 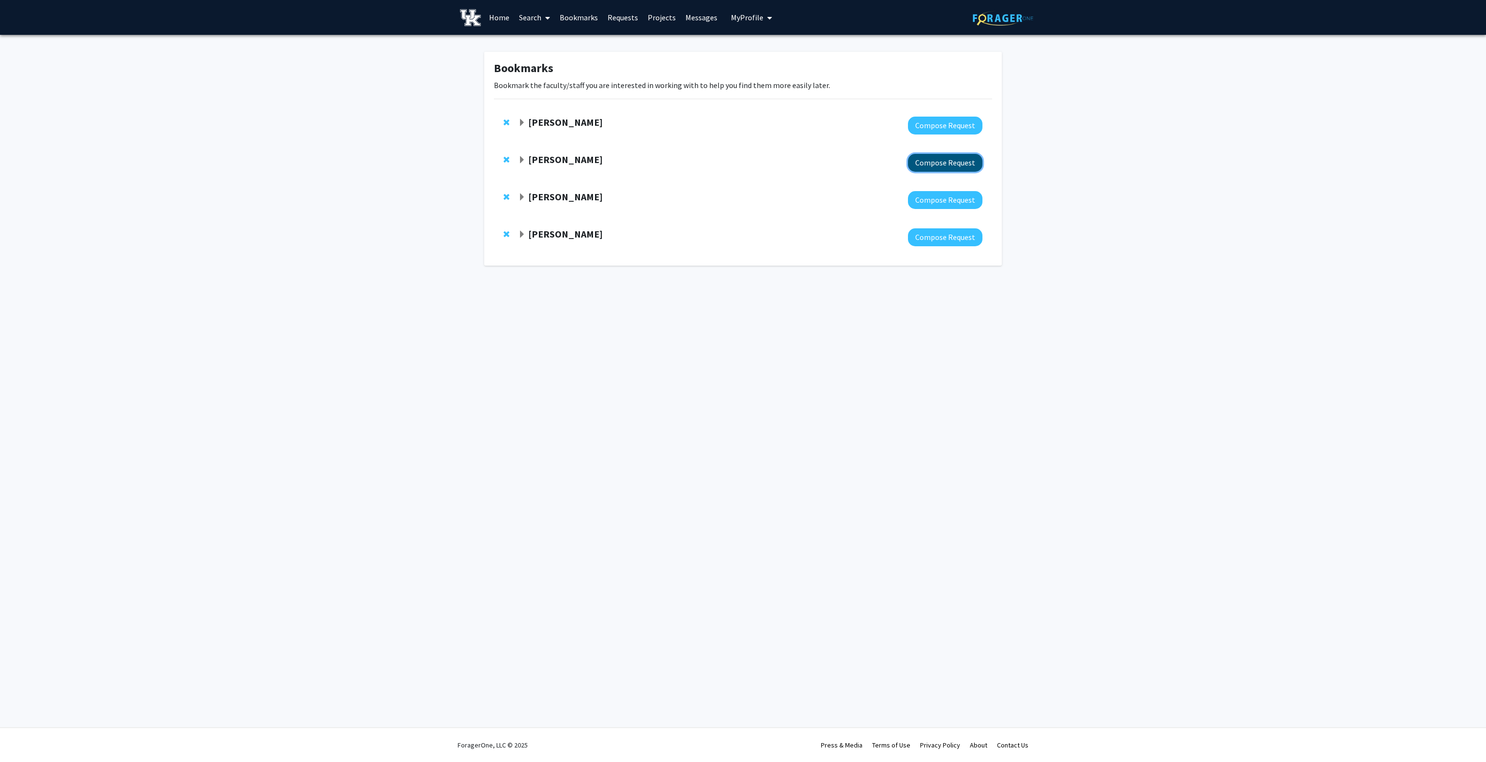 What do you see at coordinates (506, 197) in the screenshot?
I see `span: Remove Lisa Vaillancourt from bookmarks` at bounding box center [506, 197].